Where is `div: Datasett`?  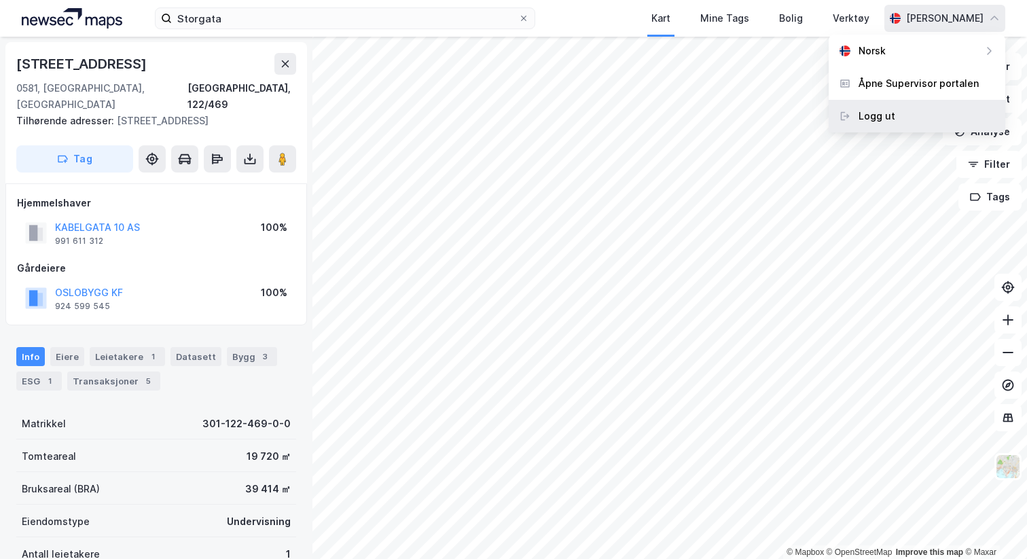 div: Datasett is located at coordinates (196, 356).